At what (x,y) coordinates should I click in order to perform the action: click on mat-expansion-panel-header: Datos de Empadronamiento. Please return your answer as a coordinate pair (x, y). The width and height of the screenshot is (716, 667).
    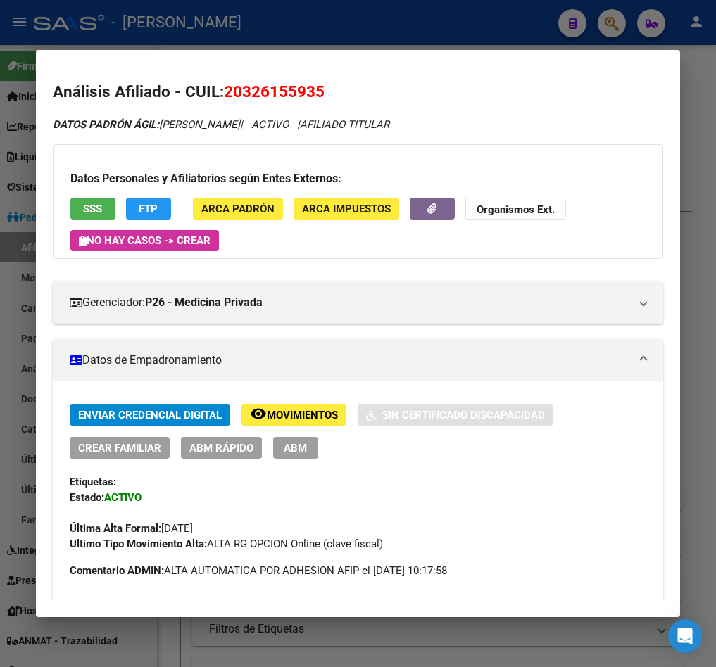
    Looking at the image, I should click on (358, 360).